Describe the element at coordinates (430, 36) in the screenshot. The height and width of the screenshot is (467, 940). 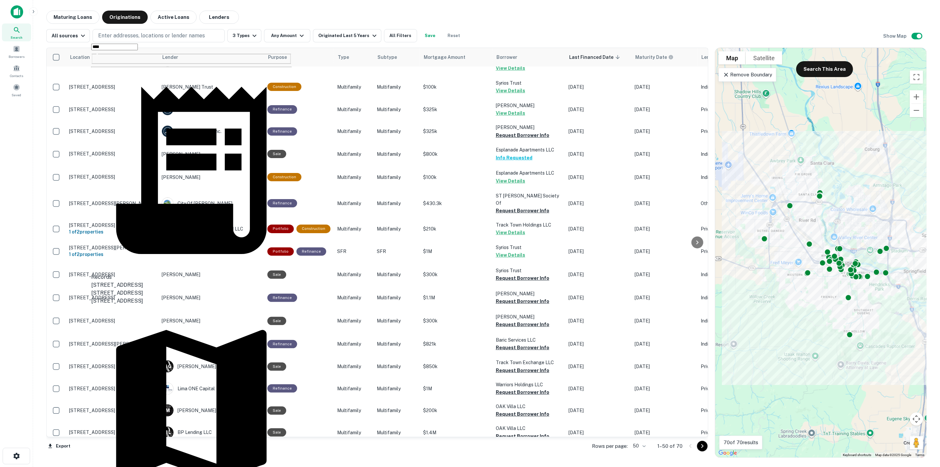
I see `button: Save your search to get updates of matches that match your search criteria.` at that location.